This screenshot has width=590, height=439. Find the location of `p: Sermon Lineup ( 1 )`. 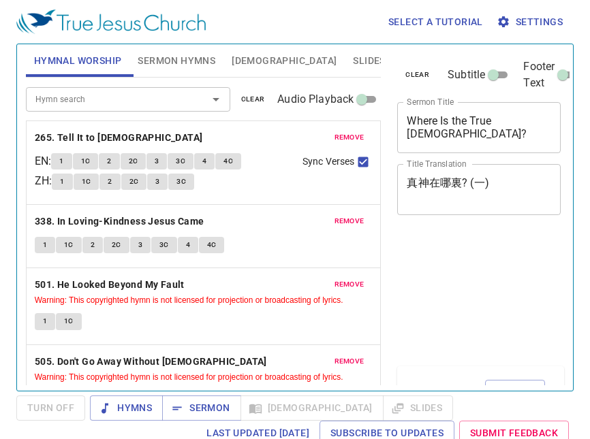

p: Sermon Lineup ( 1 ) is located at coordinates (415, 401).